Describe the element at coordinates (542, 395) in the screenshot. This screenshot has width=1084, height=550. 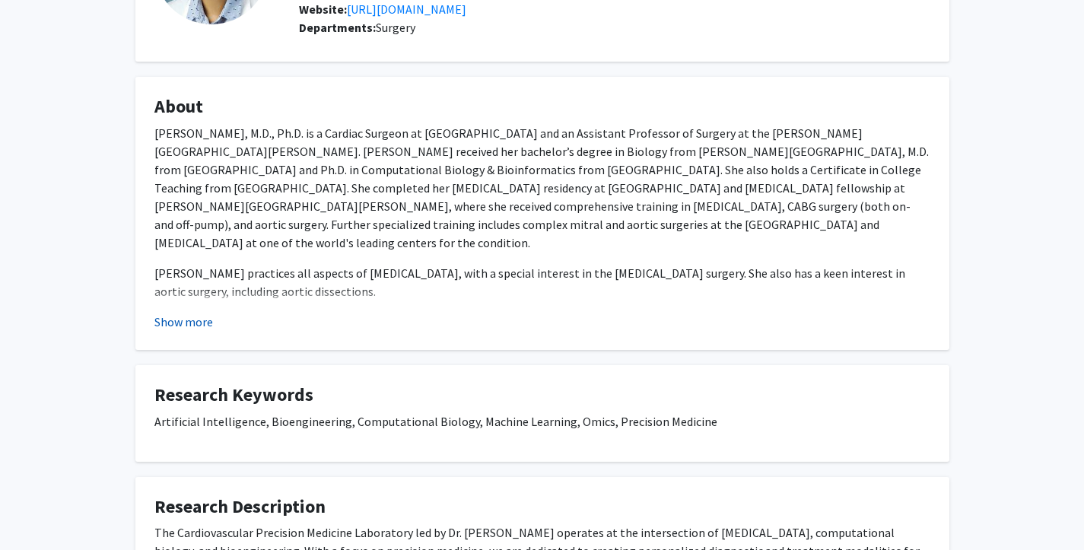
I see `h4: Research Keywords` at that location.